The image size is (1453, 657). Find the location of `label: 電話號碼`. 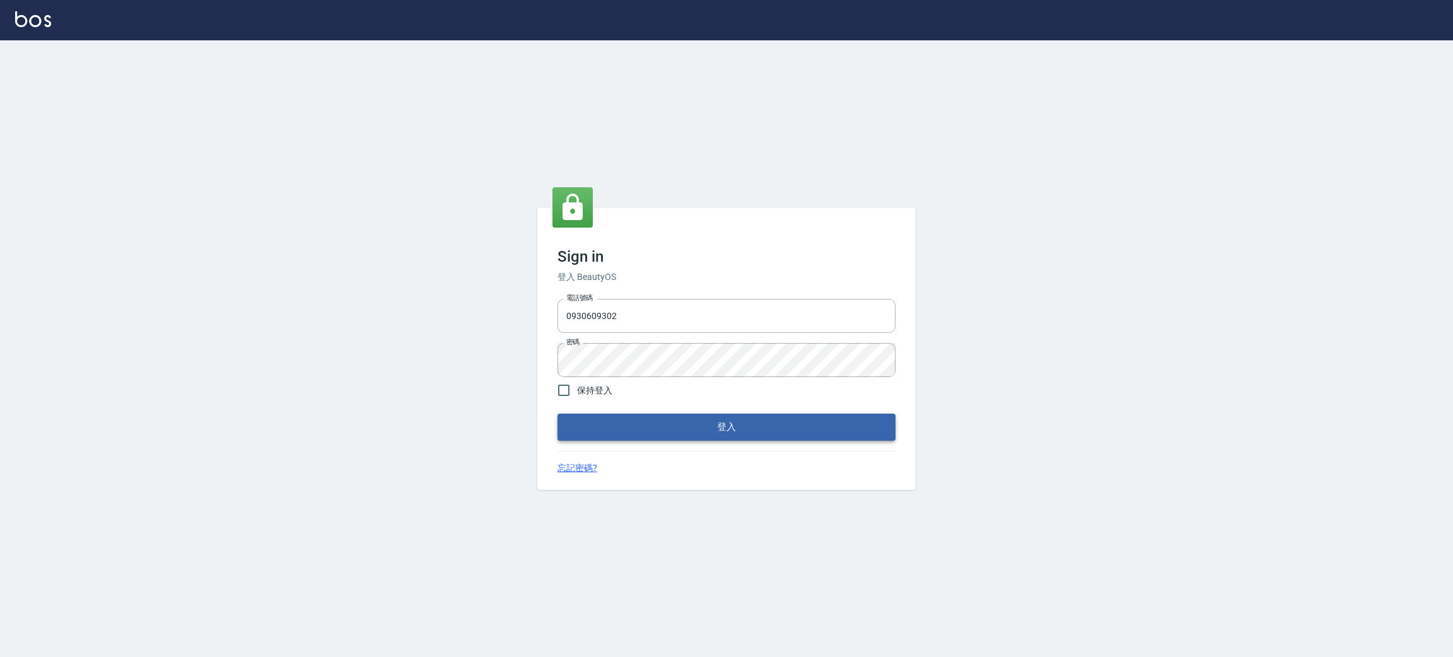

label: 電話號碼 is located at coordinates (580, 298).